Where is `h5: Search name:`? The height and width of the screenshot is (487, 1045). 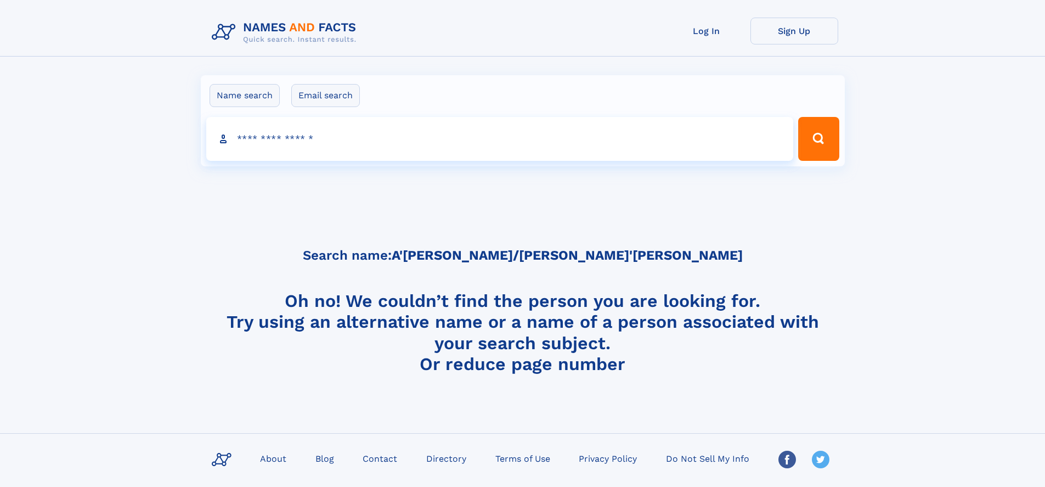 h5: Search name: is located at coordinates (523, 255).